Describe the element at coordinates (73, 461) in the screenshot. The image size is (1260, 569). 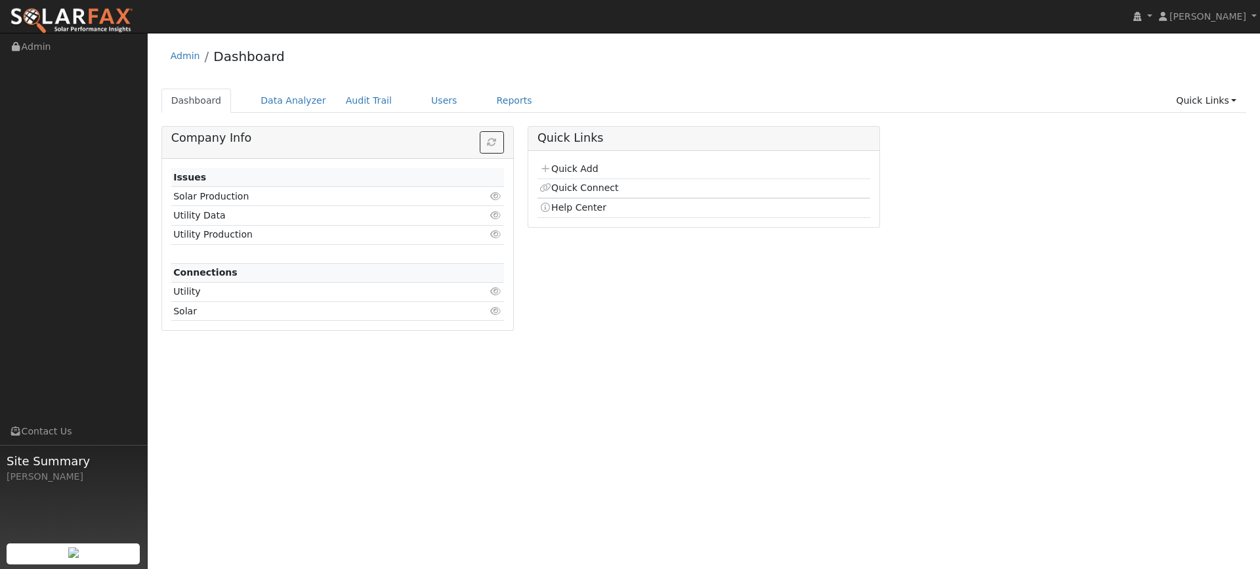
I see `span: Site Summary` at that location.